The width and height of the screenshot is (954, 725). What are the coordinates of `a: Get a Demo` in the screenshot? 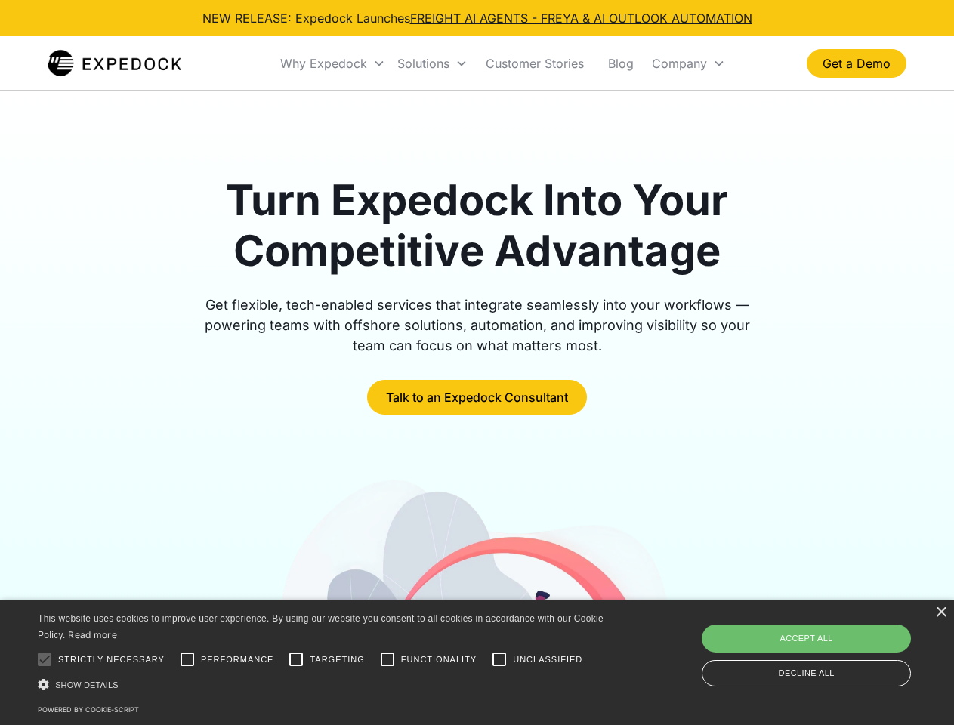 It's located at (856, 63).